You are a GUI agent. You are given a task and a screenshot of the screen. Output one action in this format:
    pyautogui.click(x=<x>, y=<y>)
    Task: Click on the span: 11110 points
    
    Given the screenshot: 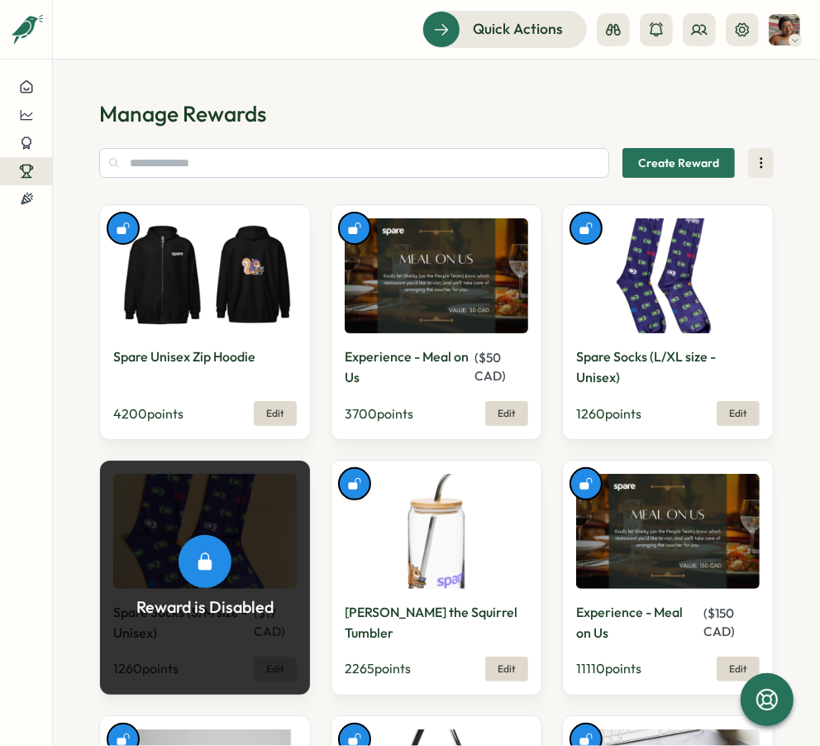 What is the action you would take?
    pyautogui.click(x=608, y=668)
    